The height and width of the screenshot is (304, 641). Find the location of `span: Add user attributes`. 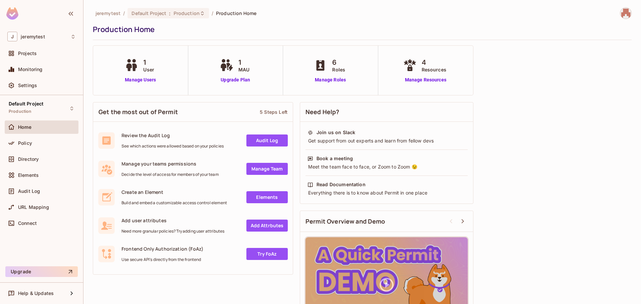

span: Add user attributes is located at coordinates (173, 220).